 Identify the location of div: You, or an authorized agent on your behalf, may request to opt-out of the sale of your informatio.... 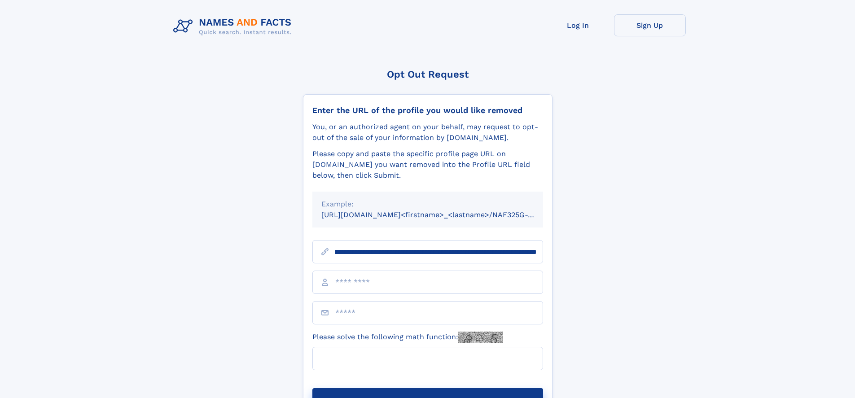
(428, 132).